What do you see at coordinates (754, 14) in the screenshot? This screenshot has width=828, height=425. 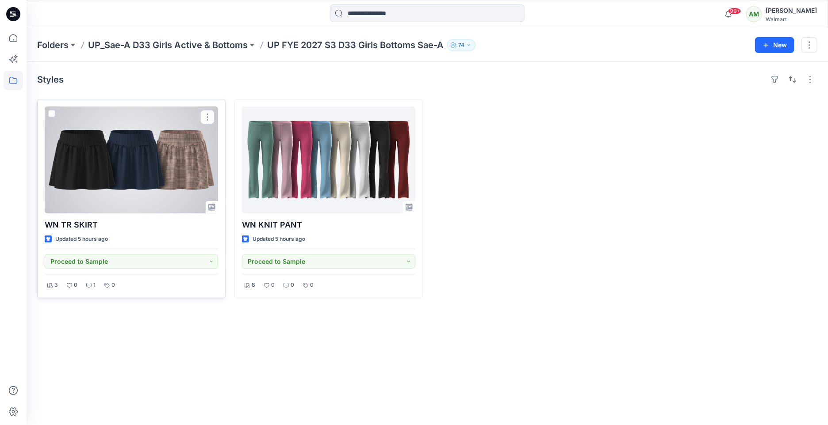 I see `div: AM` at bounding box center [754, 14].